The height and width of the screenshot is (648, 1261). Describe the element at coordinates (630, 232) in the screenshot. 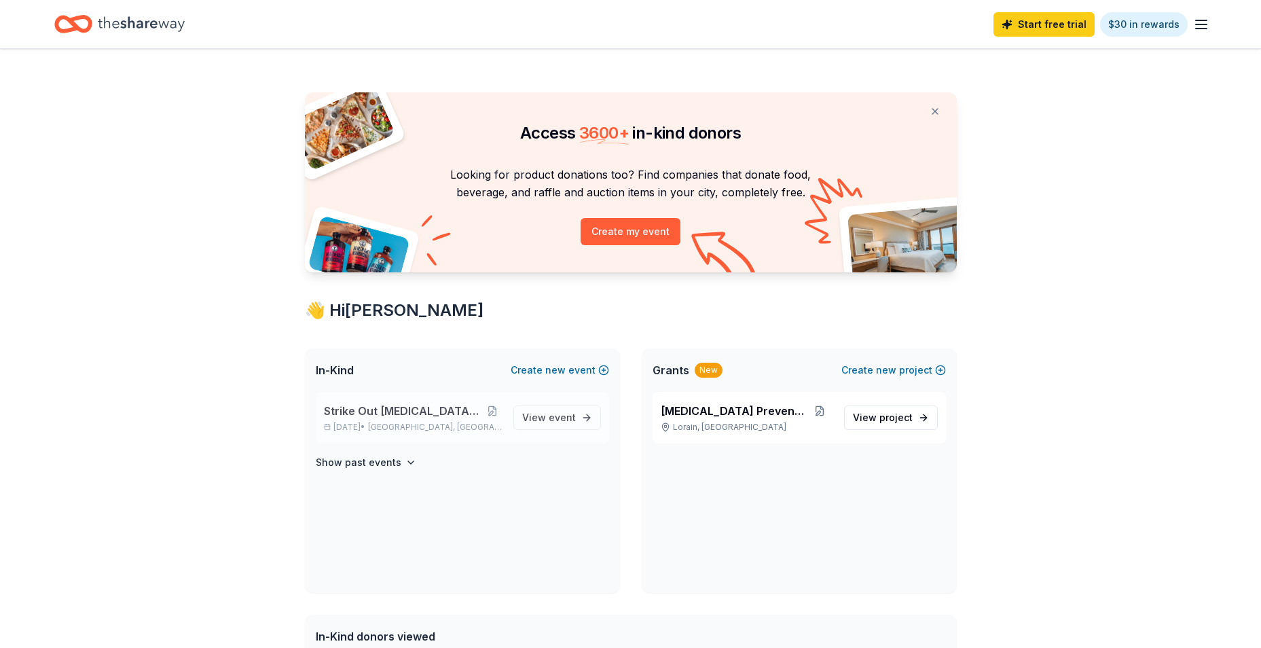

I see `button: Create my event` at that location.